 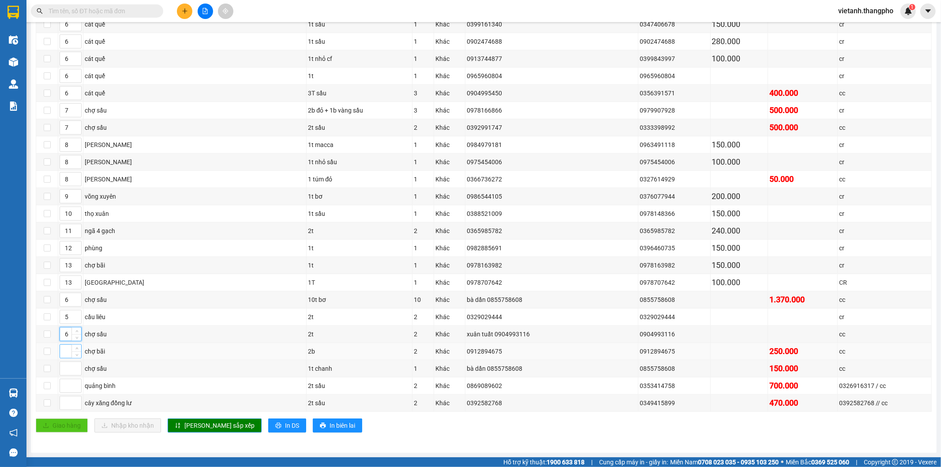 What do you see at coordinates (337, 425) in the screenshot?
I see `button: printerIn biên lai` at bounding box center [337, 425].